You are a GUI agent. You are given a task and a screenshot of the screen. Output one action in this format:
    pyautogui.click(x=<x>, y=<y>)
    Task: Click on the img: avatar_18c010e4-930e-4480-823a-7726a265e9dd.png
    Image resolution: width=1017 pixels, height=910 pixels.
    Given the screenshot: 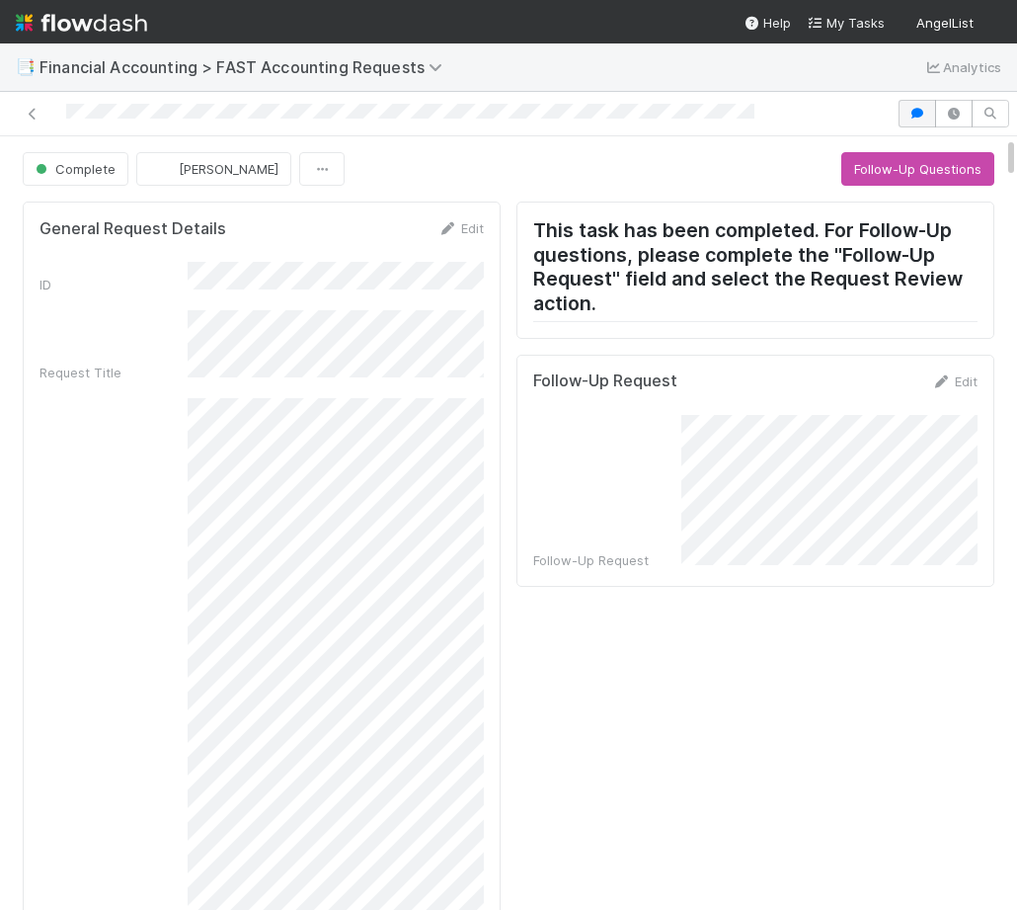 What is the action you would take?
    pyautogui.click(x=992, y=24)
    